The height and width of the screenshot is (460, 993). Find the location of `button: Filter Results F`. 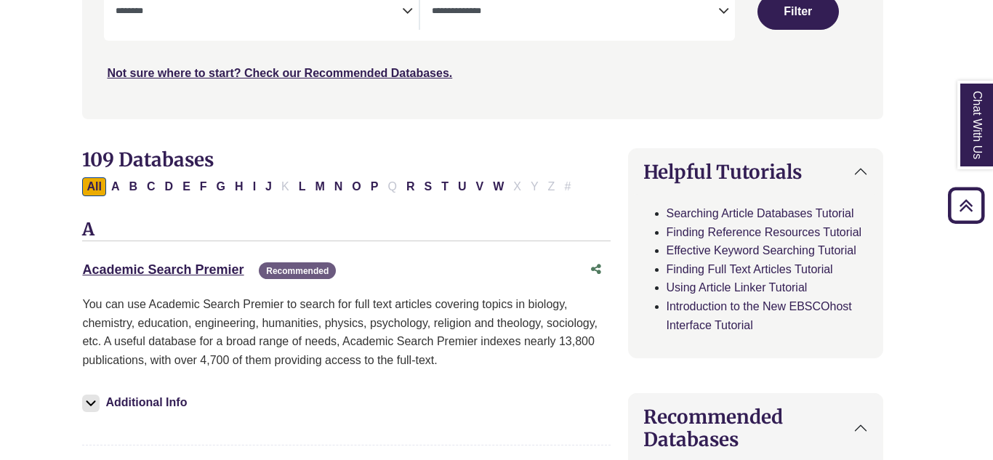

button: Filter Results F is located at coordinates (204, 187).